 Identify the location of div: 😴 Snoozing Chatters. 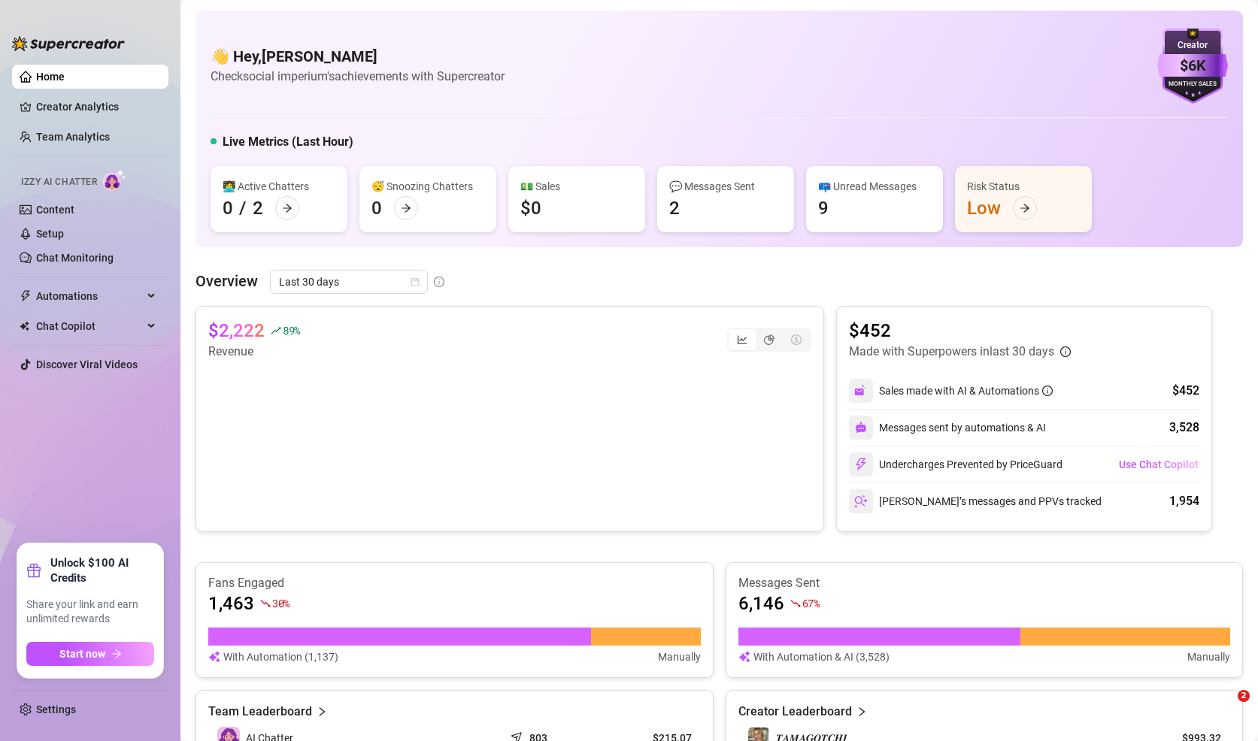
(428, 186).